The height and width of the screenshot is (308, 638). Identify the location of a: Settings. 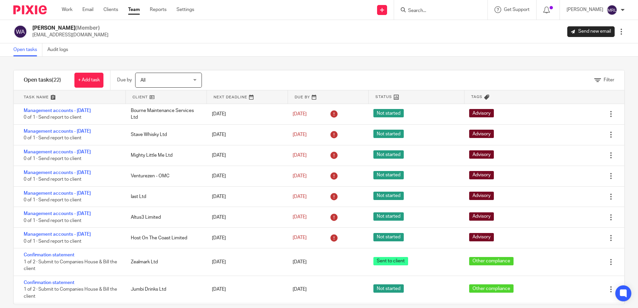
(185, 10).